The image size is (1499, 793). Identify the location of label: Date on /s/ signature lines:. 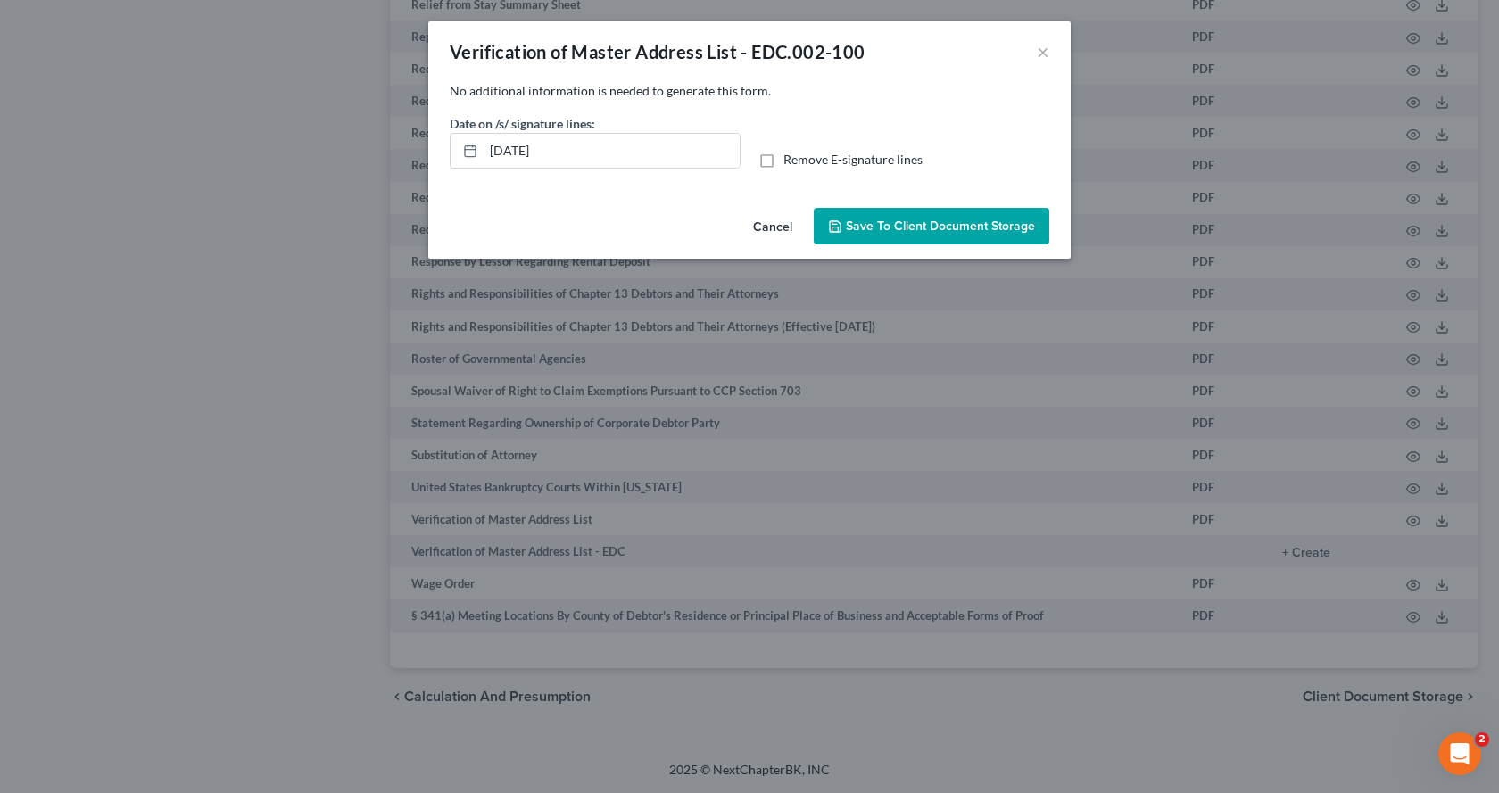
(522, 123).